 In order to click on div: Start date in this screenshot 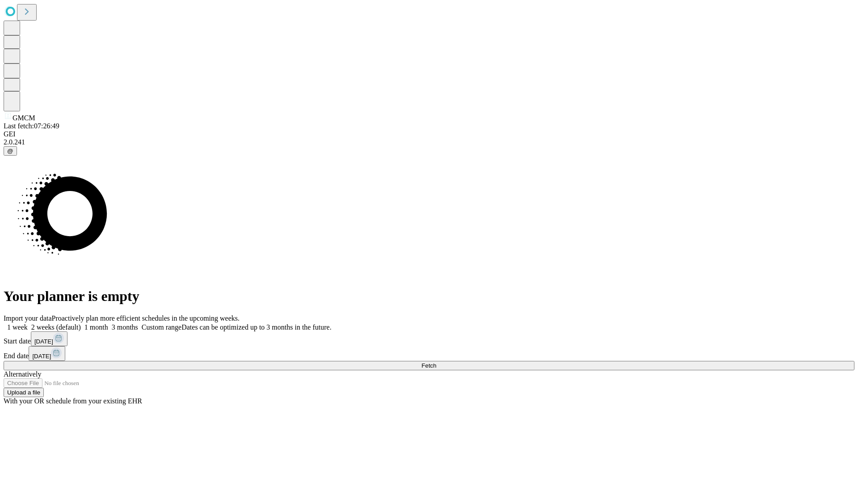, I will do `click(429, 338)`.